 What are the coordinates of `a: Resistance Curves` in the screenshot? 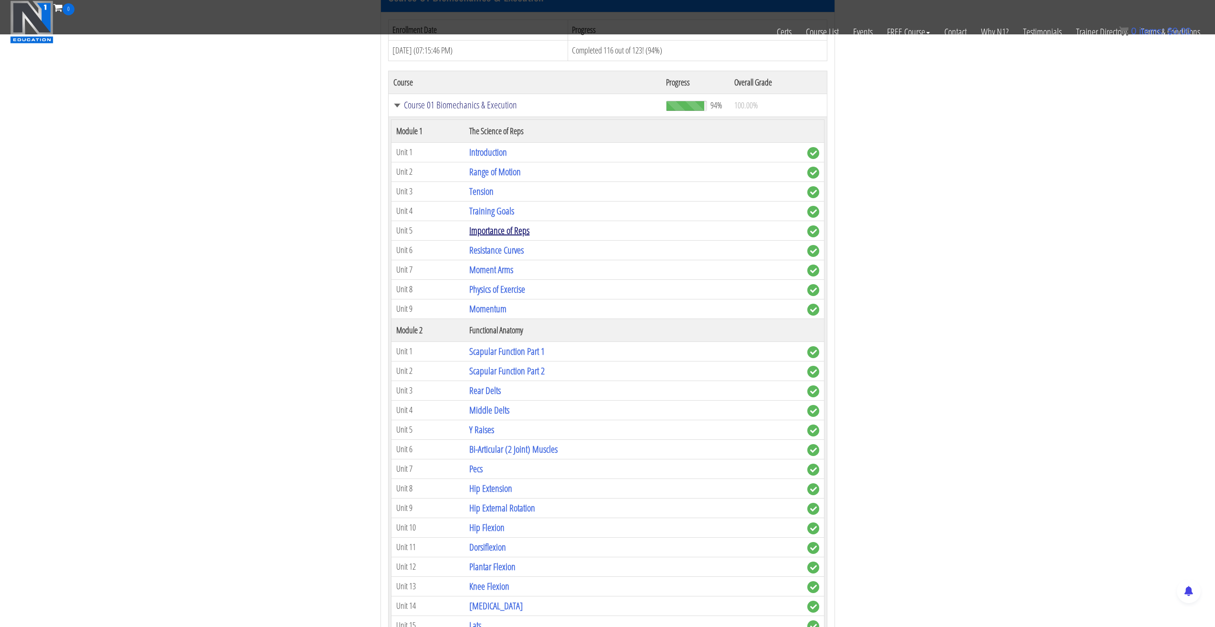 It's located at (496, 250).